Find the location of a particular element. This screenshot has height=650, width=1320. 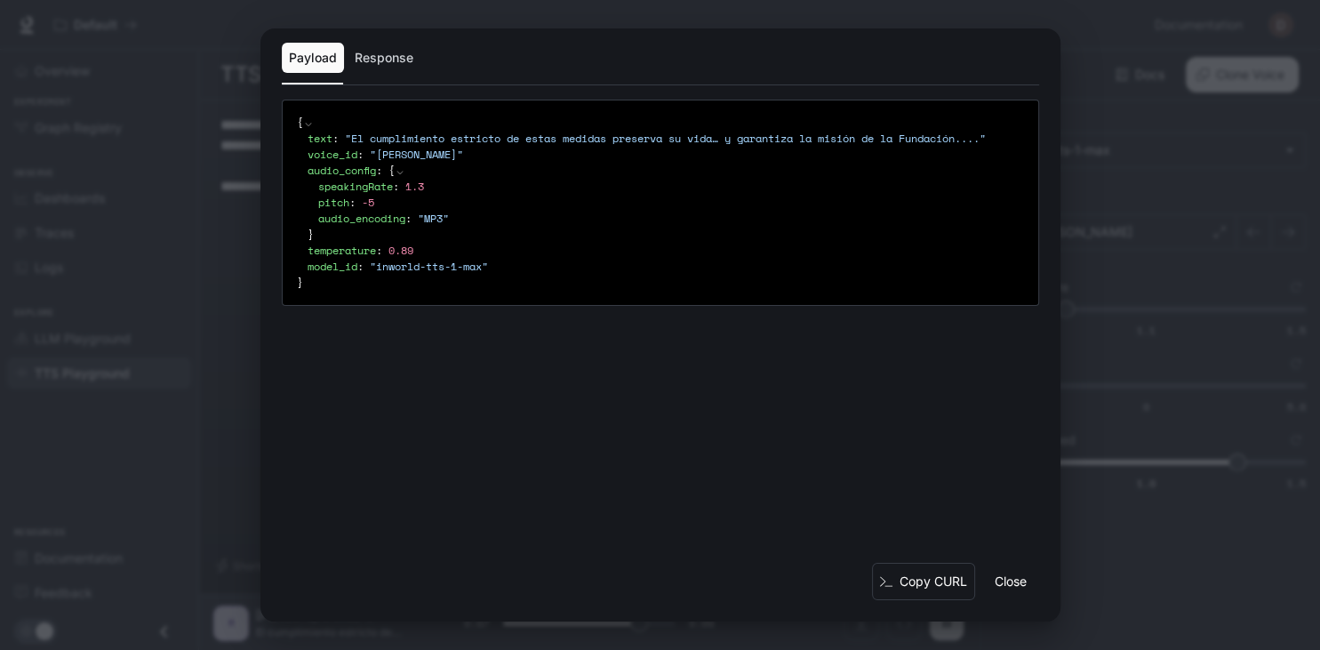

span: " MP3 " is located at coordinates (433, 218).